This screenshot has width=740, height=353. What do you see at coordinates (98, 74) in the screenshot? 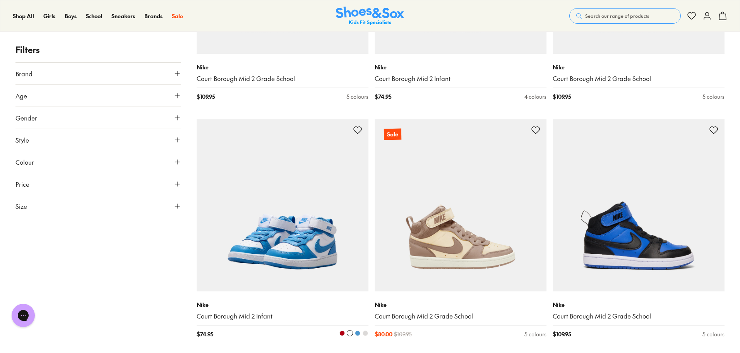
I see `button: Brand` at bounding box center [98, 74].